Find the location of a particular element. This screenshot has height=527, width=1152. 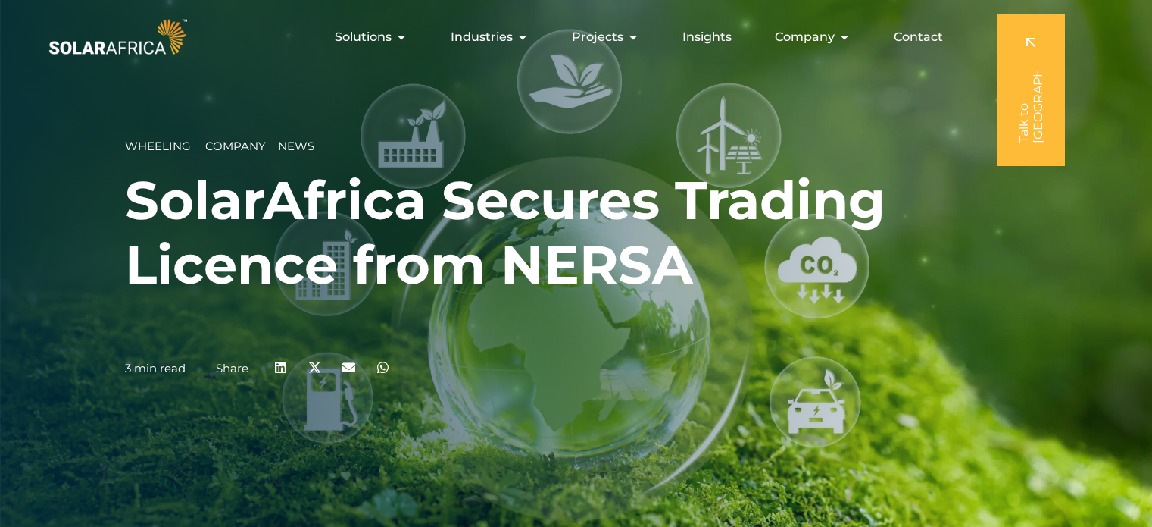

div: Menu Toggle is located at coordinates (573, 37).